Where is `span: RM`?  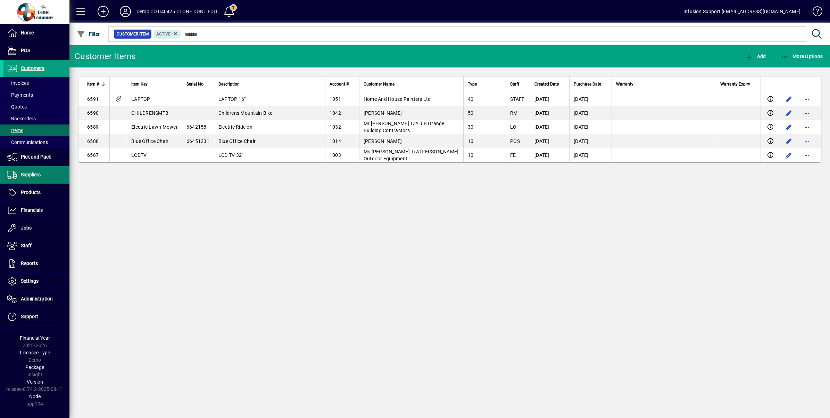
span: RM is located at coordinates (514, 113).